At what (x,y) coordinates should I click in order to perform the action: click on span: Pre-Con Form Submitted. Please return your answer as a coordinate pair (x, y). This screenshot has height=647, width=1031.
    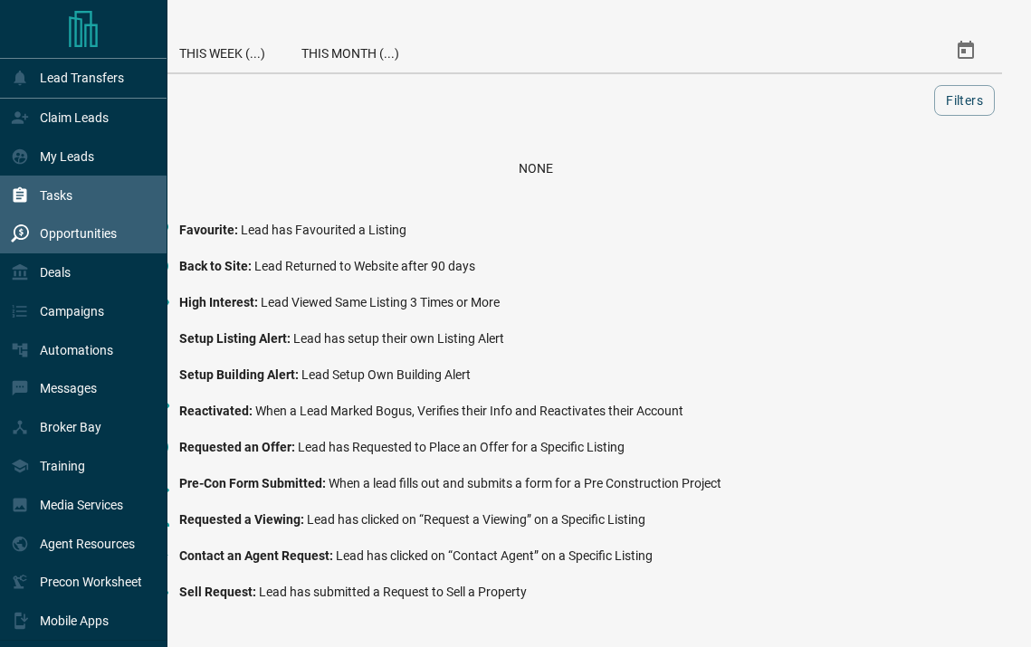
    Looking at the image, I should click on (253, 483).